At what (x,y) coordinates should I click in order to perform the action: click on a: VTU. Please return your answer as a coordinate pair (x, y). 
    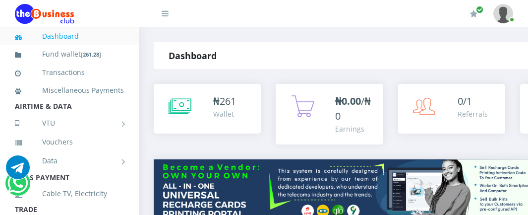
    Looking at the image, I should click on (69, 123).